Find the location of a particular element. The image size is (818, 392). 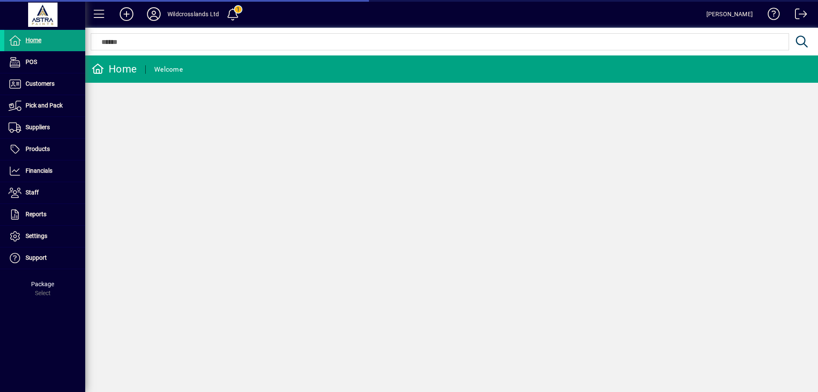

a: Staff is located at coordinates (45, 193).